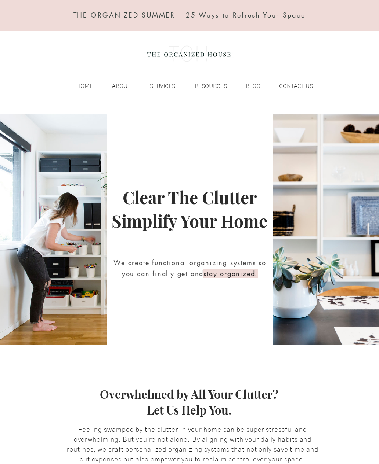 The height and width of the screenshot is (464, 379). What do you see at coordinates (253, 86) in the screenshot?
I see `p: BLOG` at bounding box center [253, 86].